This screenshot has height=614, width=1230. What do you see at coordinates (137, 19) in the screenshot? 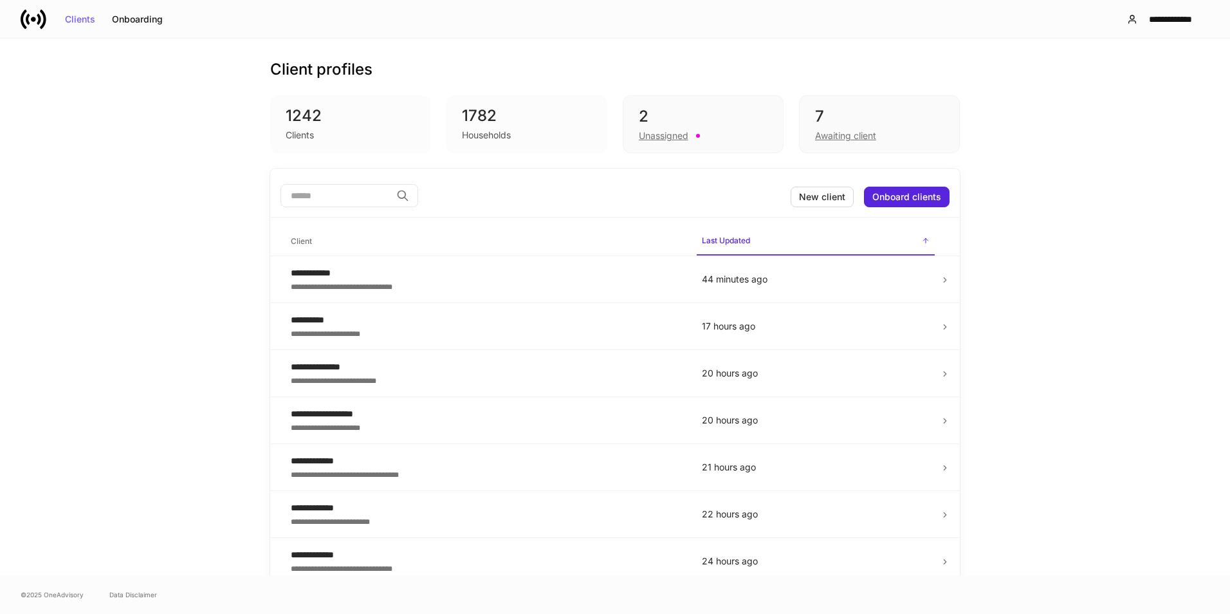
I see `button: Onboarding` at bounding box center [137, 19].